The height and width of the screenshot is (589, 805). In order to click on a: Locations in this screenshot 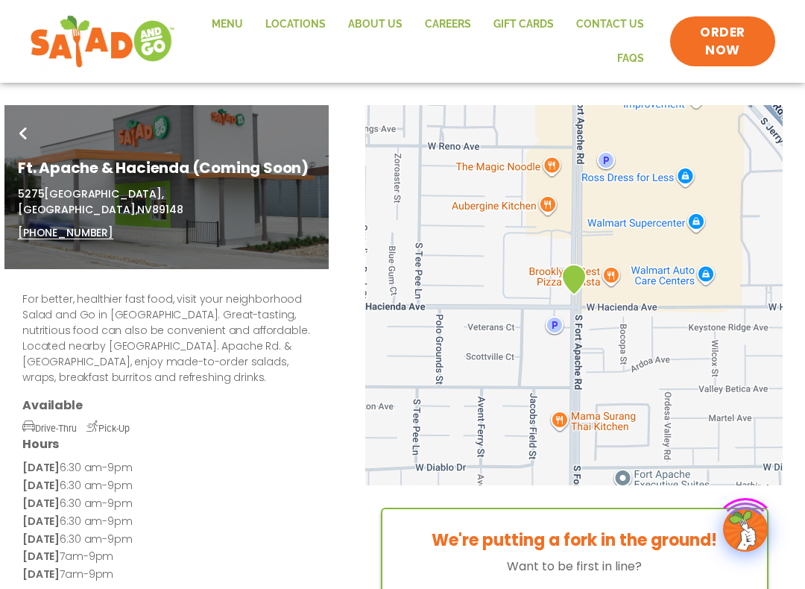, I will do `click(295, 25)`.